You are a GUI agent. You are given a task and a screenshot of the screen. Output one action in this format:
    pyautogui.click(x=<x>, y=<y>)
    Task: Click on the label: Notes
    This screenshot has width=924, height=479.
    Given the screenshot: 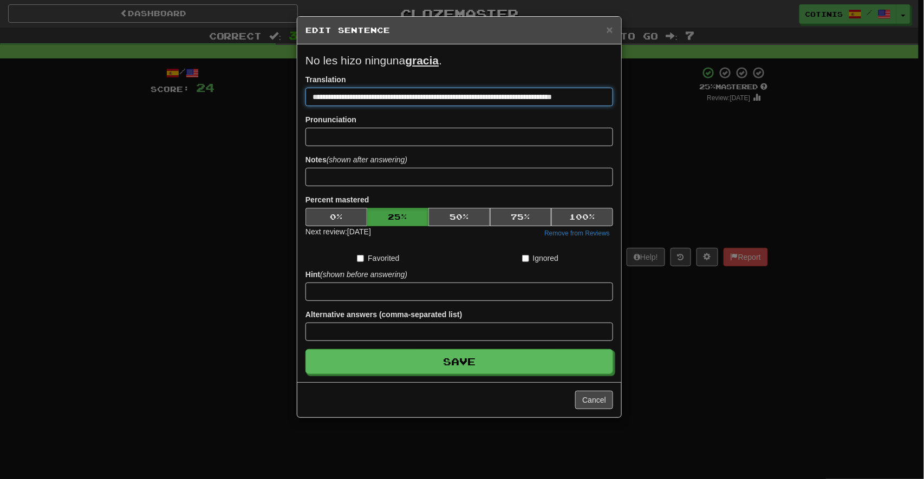 What is the action you would take?
    pyautogui.click(x=356, y=160)
    